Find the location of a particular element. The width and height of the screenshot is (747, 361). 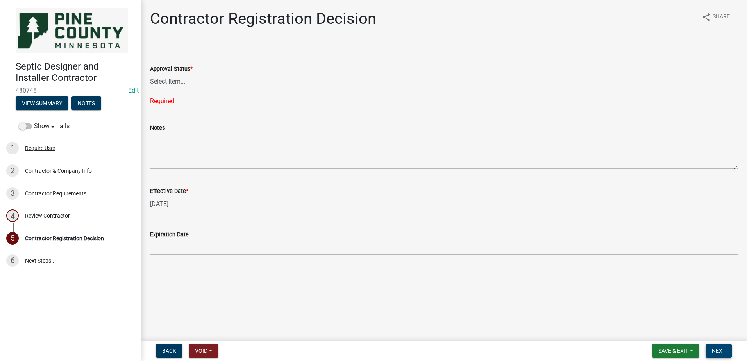

label: Notes is located at coordinates (158, 128).